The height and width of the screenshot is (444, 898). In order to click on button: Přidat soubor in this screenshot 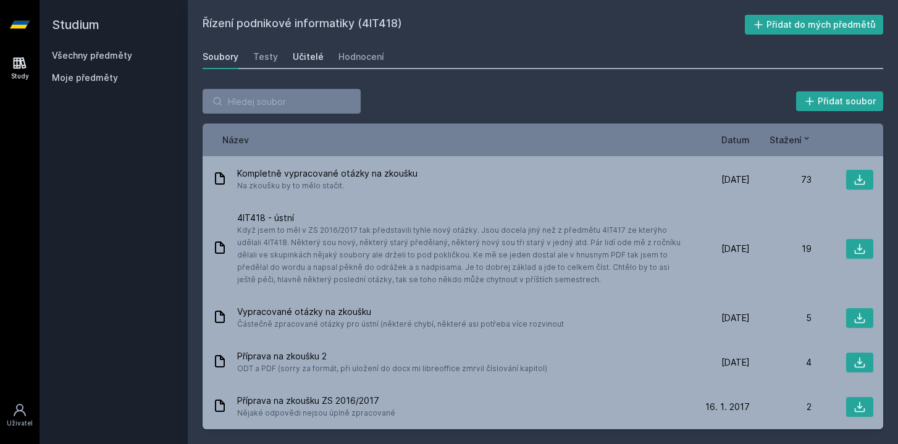, I will do `click(840, 101)`.